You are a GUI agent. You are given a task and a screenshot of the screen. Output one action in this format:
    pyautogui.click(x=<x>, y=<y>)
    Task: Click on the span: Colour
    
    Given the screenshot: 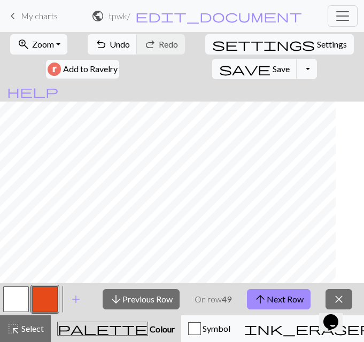 What is the action you would take?
    pyautogui.click(x=162, y=329)
    